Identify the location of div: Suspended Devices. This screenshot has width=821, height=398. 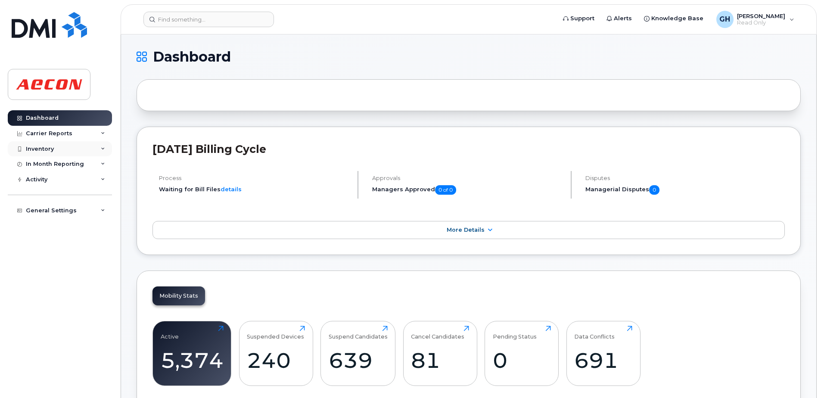
(275, 333).